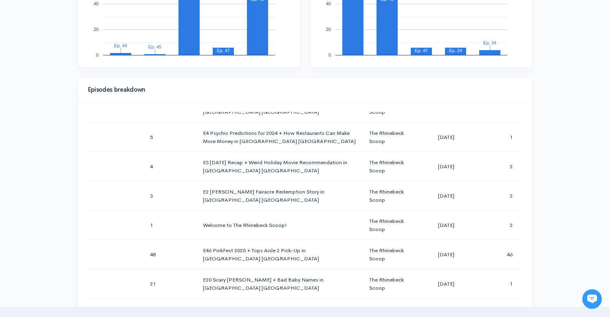 The image size is (610, 317). Describe the element at coordinates (489, 43) in the screenshot. I see `text: Ep. 34` at that location.